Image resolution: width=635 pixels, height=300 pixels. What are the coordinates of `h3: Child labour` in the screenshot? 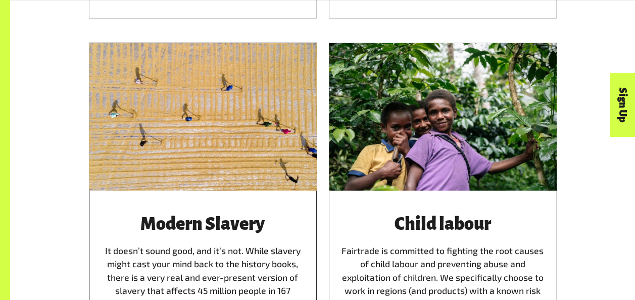 It's located at (443, 225).